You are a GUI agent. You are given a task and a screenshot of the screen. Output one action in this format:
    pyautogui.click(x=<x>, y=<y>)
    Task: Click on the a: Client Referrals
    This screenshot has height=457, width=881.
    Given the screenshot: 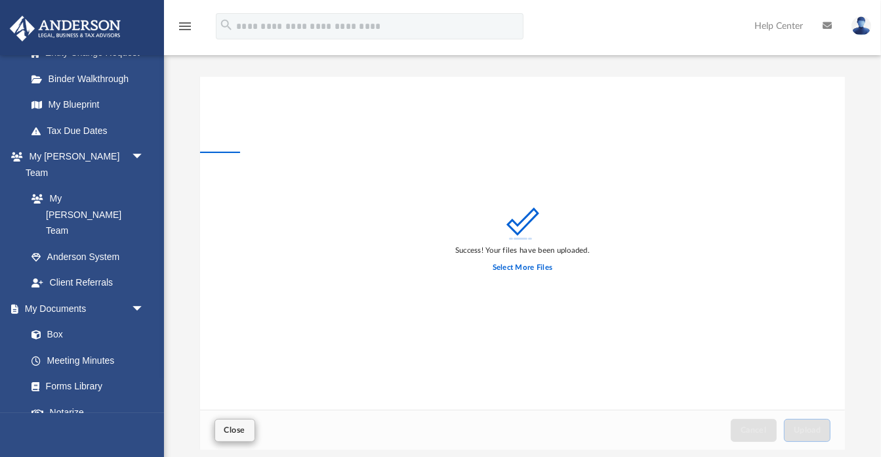 What is the action you would take?
    pyautogui.click(x=88, y=283)
    